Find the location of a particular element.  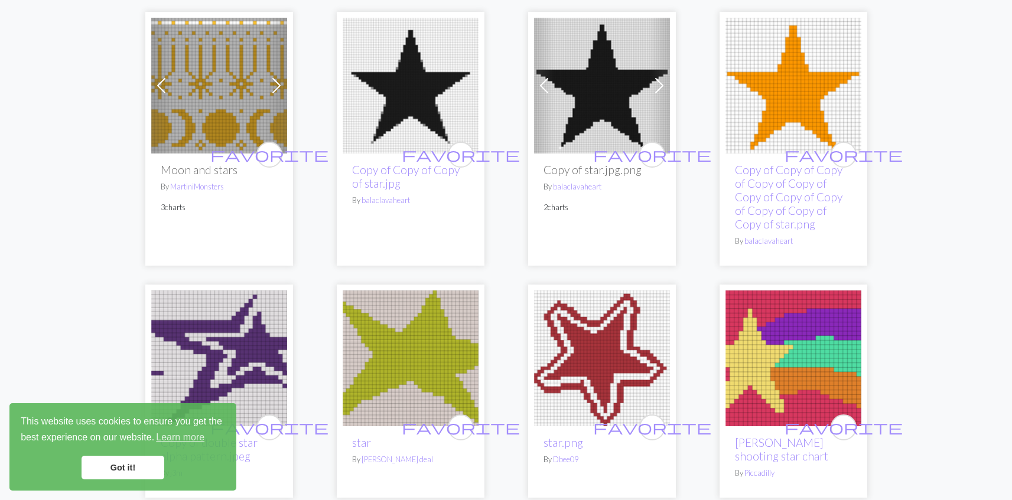

img: mabel pines shooting star is located at coordinates (794, 359).